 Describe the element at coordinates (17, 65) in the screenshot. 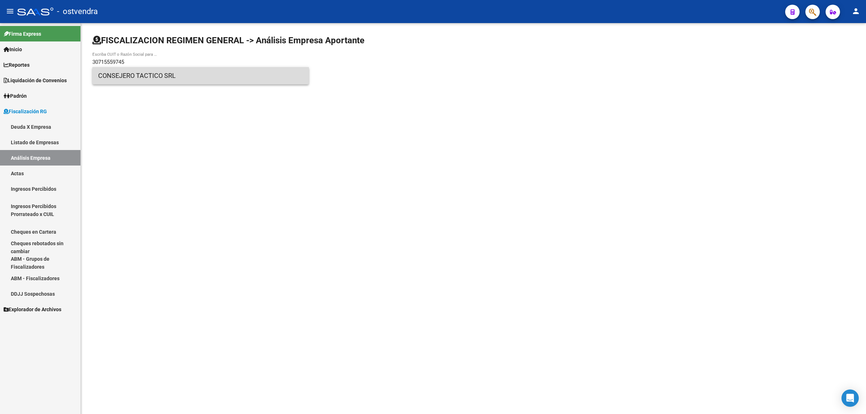

I see `span: Reportes` at that location.